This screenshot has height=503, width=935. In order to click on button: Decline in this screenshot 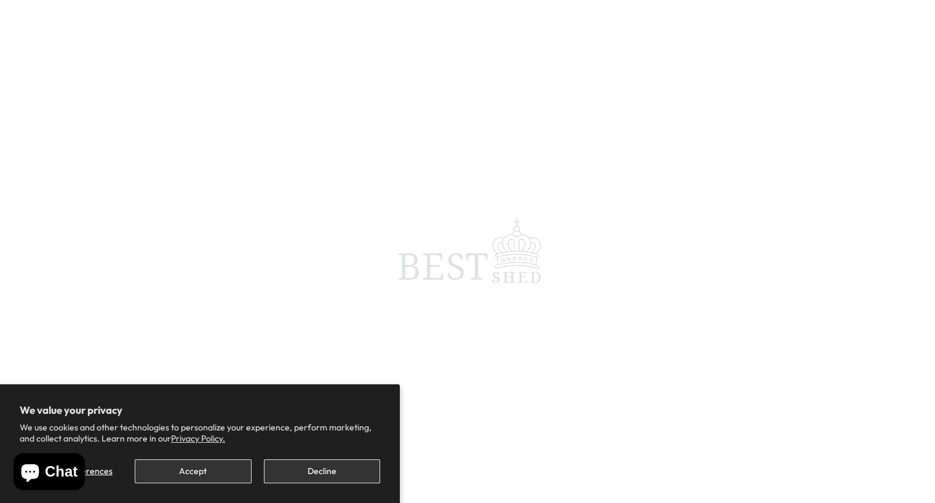, I will do `click(322, 471)`.